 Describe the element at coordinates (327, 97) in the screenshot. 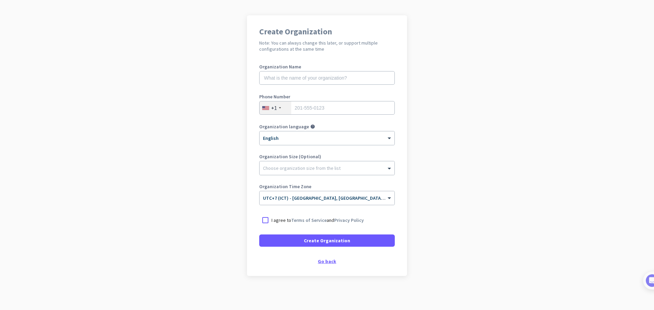

I see `label: Phone Number` at that location.